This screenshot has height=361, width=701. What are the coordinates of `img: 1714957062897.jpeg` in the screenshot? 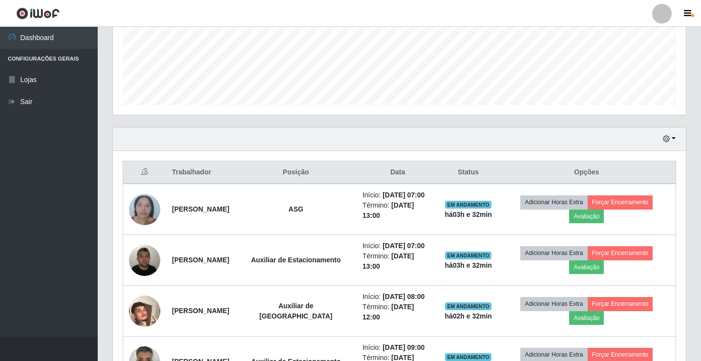 It's located at (145, 260).